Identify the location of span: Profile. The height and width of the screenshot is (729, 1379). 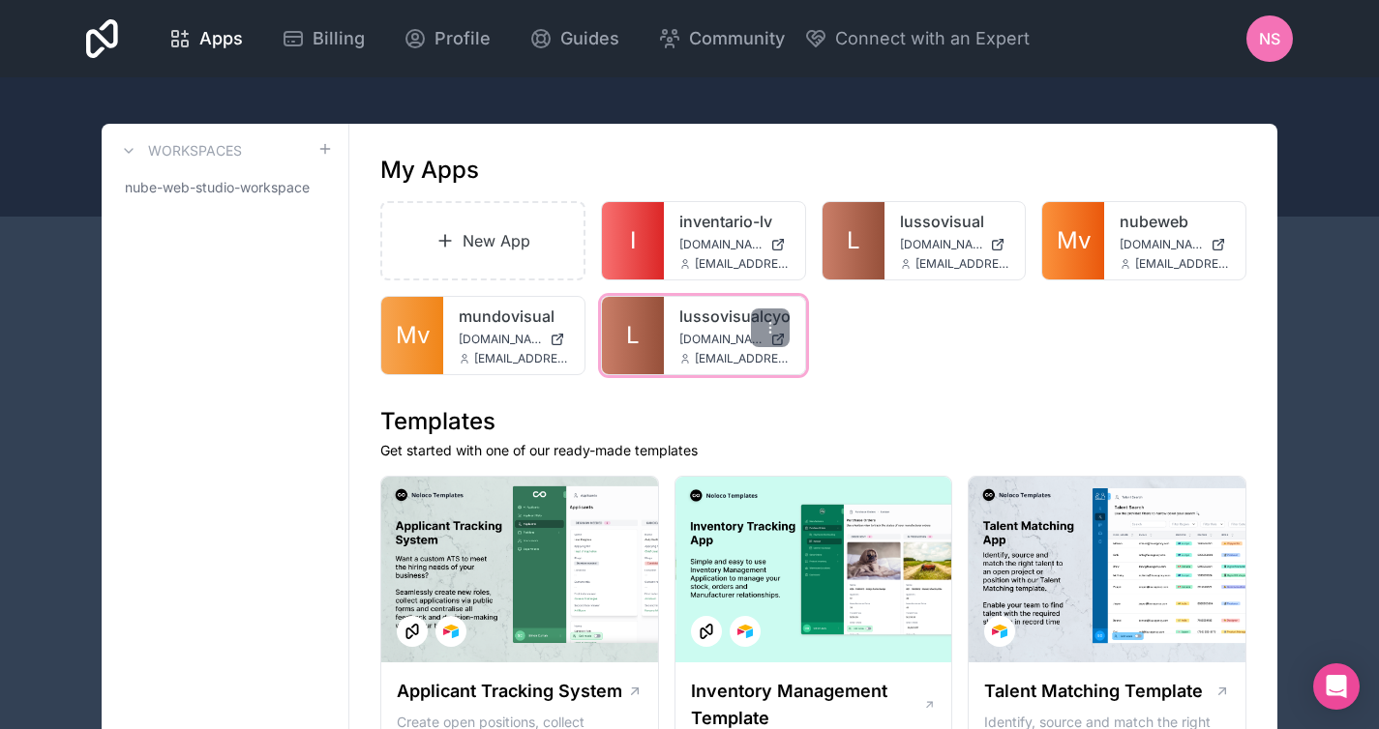
(462, 39).